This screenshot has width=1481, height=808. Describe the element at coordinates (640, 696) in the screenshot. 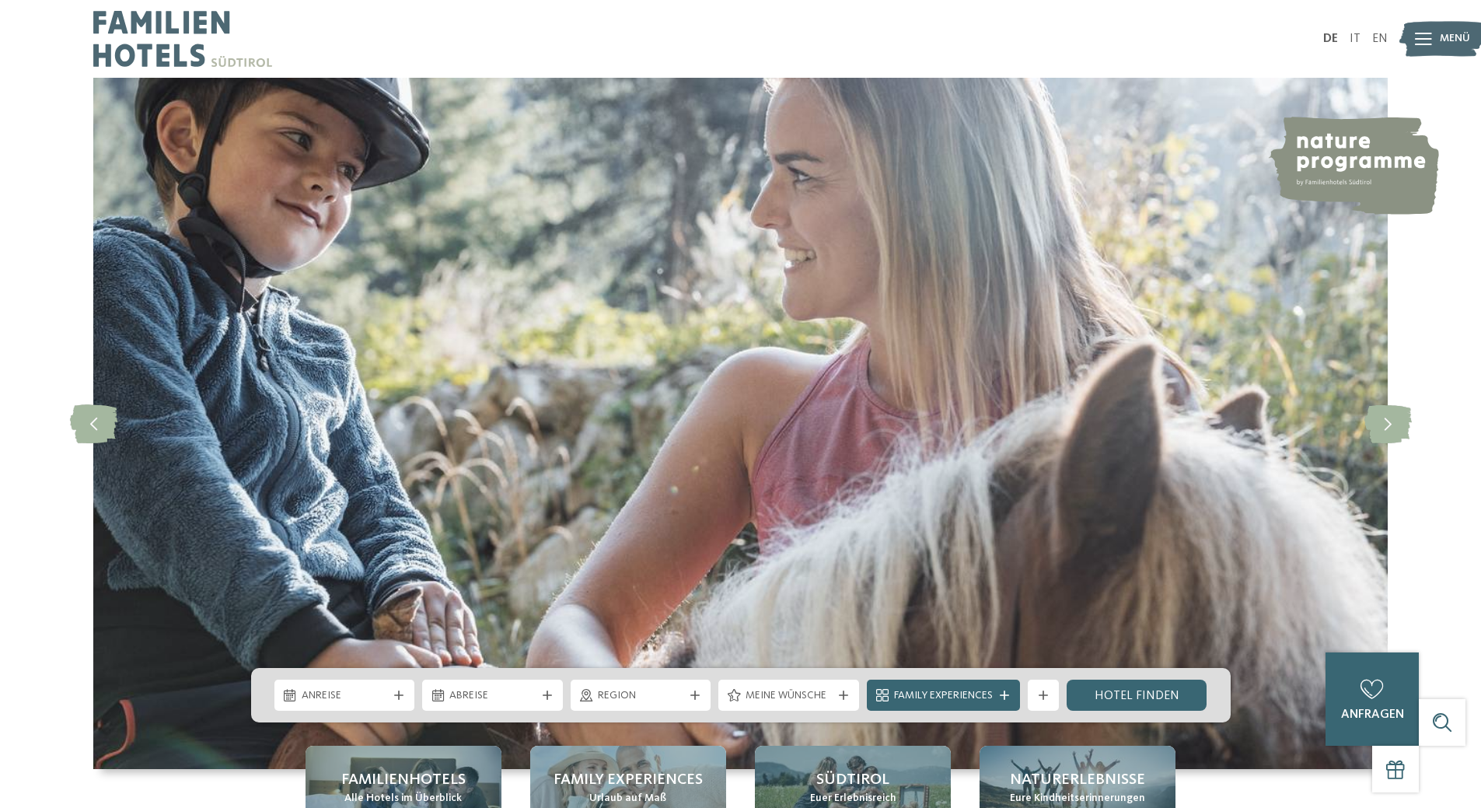

I see `span: Region` at that location.